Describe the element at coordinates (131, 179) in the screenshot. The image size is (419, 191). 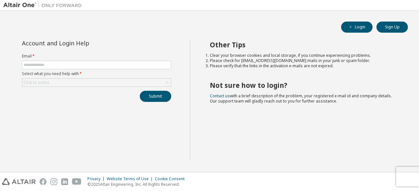
I see `div: Website Terms of Use` at that location.